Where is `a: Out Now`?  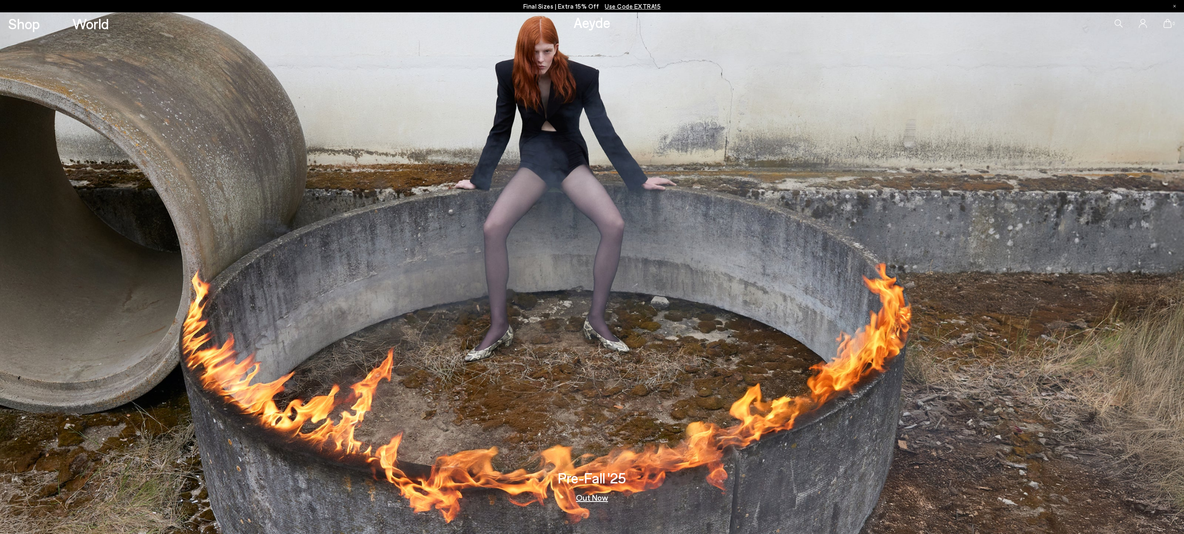 a: Out Now is located at coordinates (592, 497).